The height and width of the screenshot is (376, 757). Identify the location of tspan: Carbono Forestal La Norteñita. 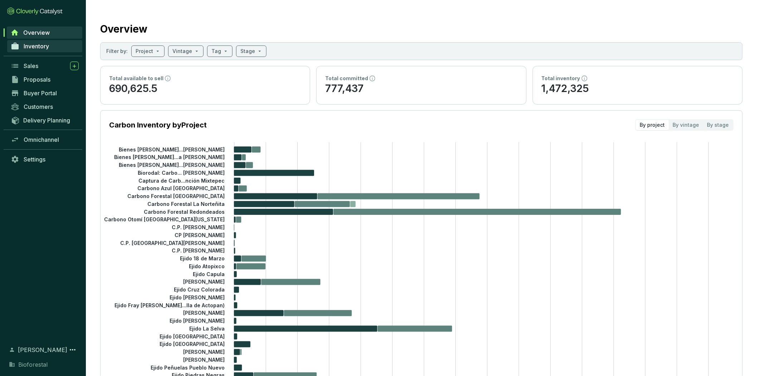
(186, 204).